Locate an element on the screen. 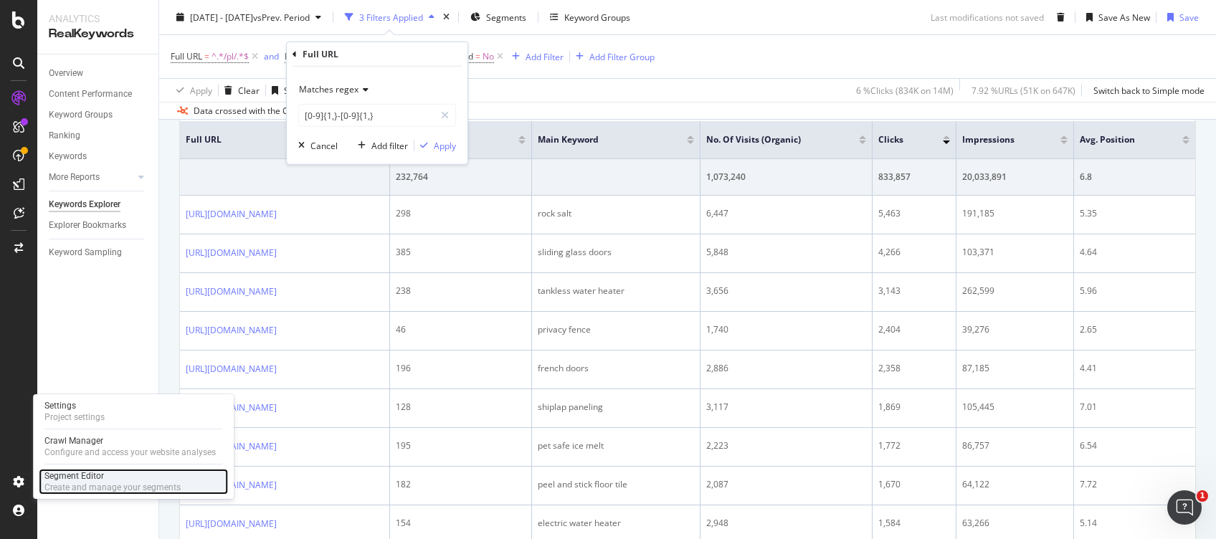 Image resolution: width=1216 pixels, height=539 pixels. div: Full URL is located at coordinates (320, 54).